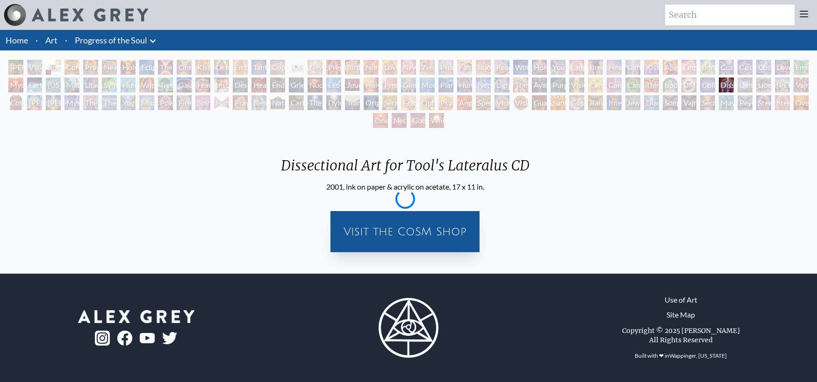  I want to click on div: Steeplehead 1, so click(764, 103).